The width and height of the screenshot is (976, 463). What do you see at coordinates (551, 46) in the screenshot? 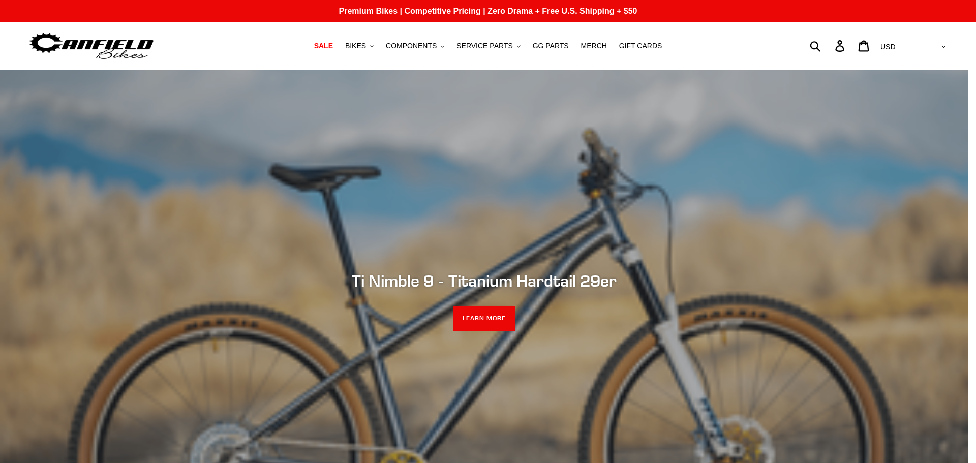
I see `span: GG PARTS` at bounding box center [551, 46].